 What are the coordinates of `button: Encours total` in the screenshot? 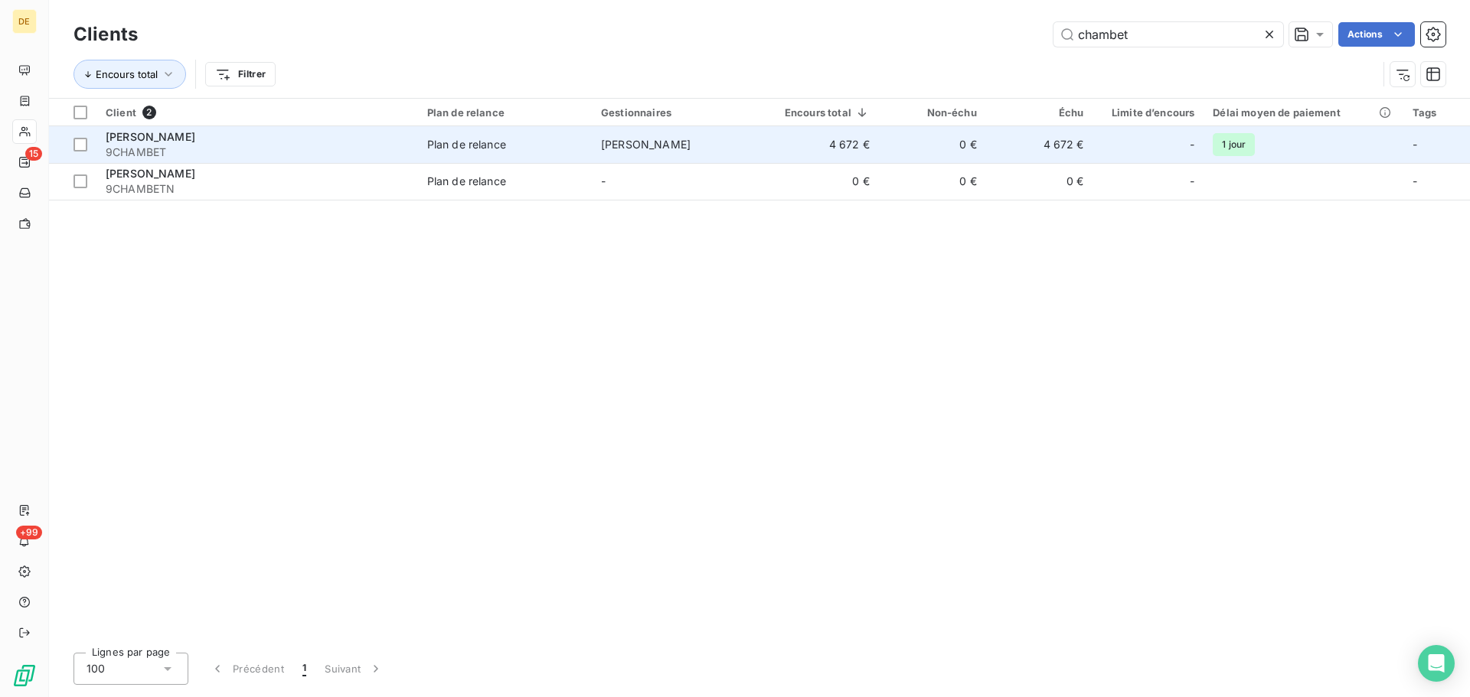 It's located at (129, 74).